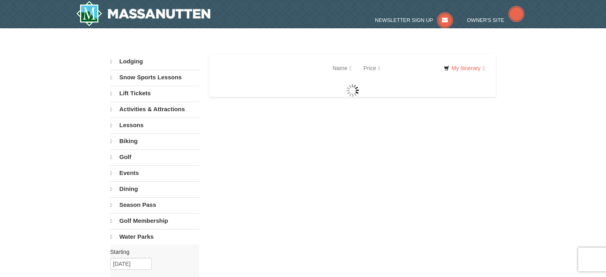  I want to click on img: Massanutten Resort Logo, so click(143, 14).